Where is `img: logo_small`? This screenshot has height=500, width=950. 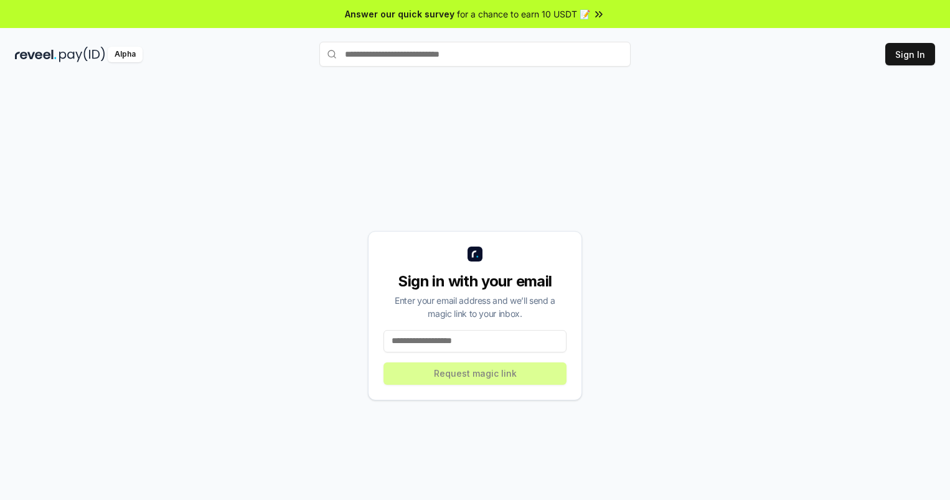 img: logo_small is located at coordinates (475, 254).